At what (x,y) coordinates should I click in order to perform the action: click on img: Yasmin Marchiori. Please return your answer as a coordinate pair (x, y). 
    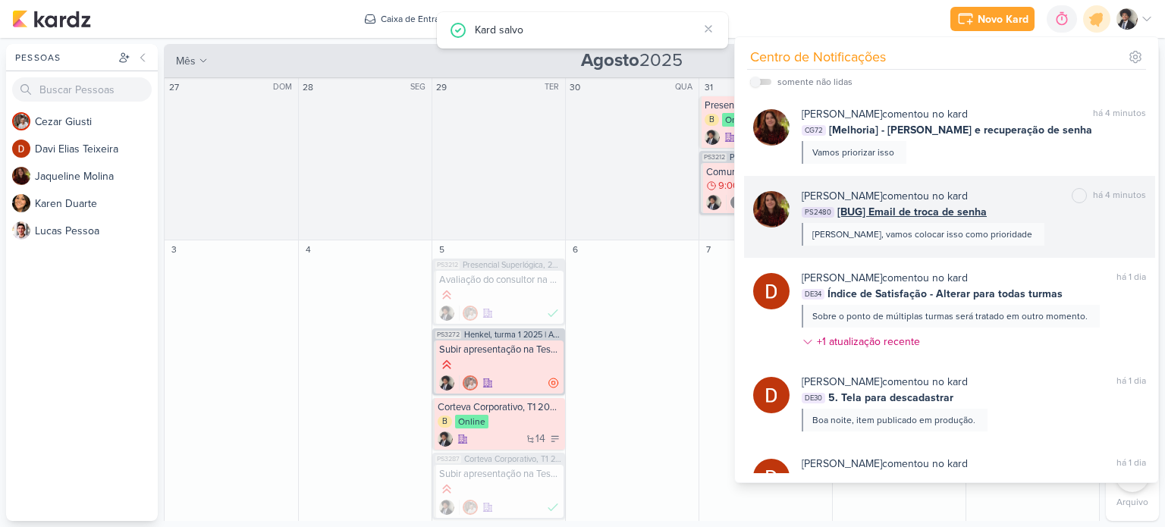
    Looking at the image, I should click on (737, 202).